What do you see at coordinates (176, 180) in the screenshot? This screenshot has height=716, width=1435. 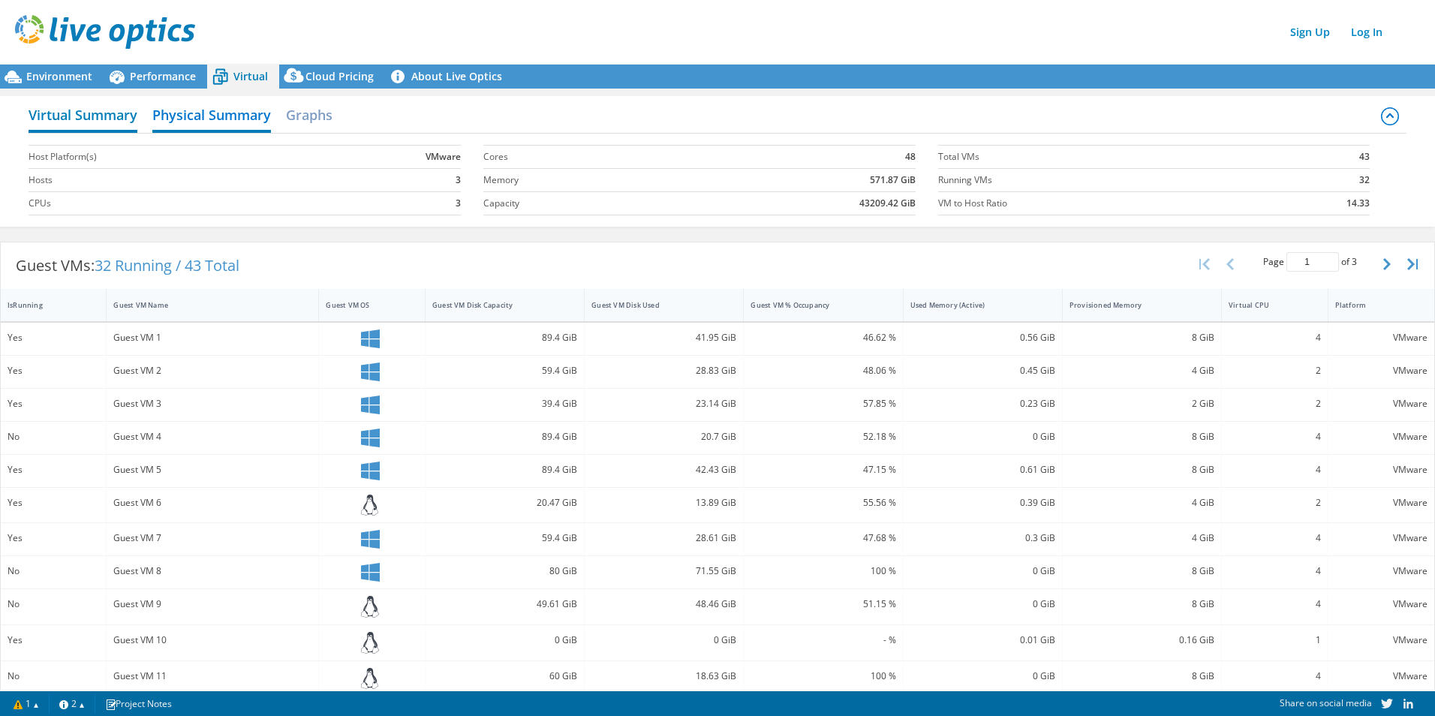 I see `label: Hosts` at bounding box center [176, 180].